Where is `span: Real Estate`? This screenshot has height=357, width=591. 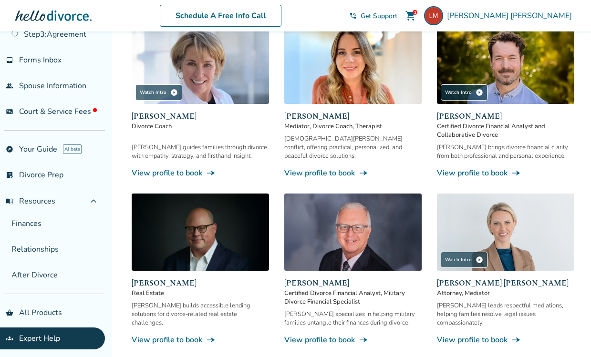 span: Real Estate is located at coordinates (200, 293).